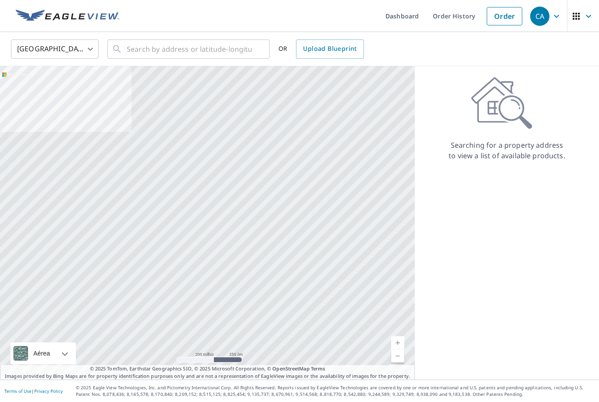 This screenshot has width=599, height=402. Describe the element at coordinates (398, 343) in the screenshot. I see `a: Nivel actual 5, ampliar` at that location.